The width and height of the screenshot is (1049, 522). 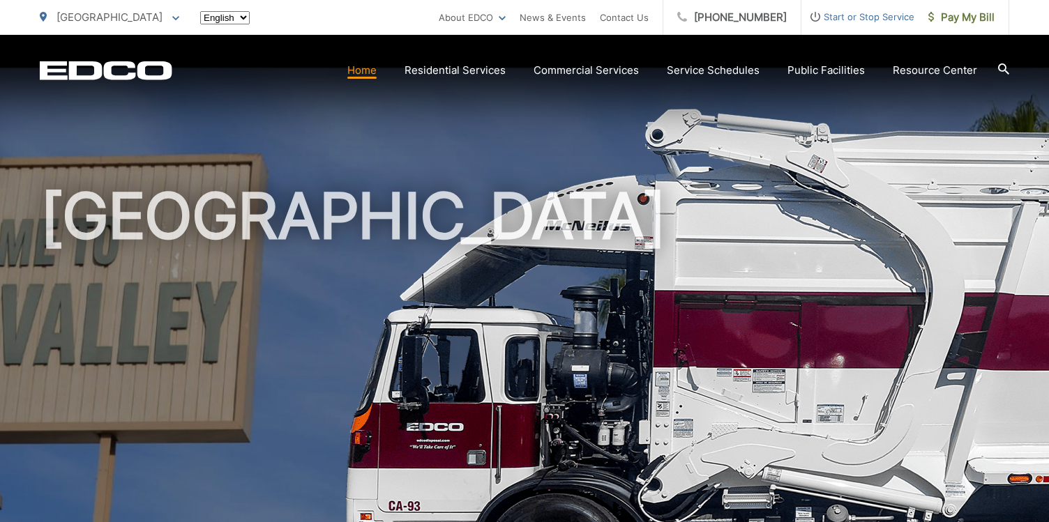 What do you see at coordinates (713, 70) in the screenshot?
I see `a: Service Schedules` at bounding box center [713, 70].